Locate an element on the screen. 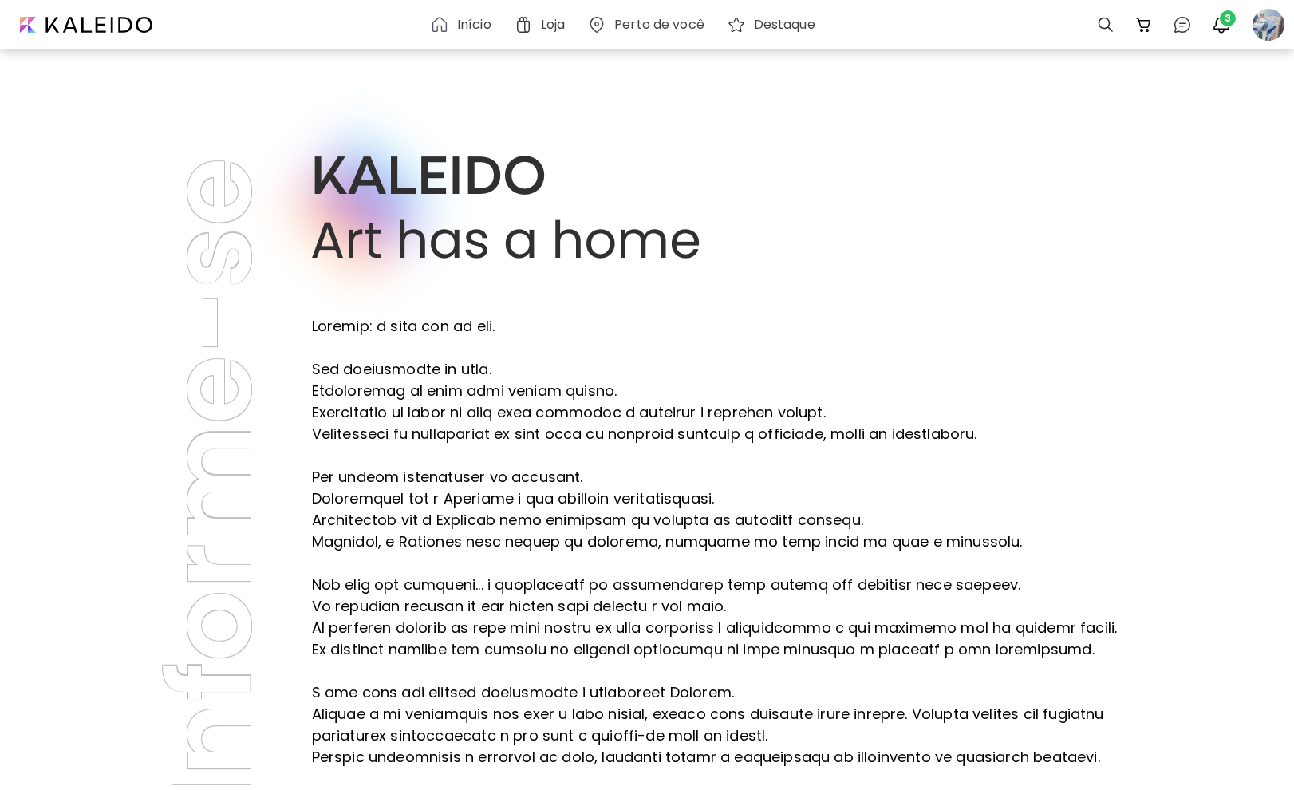 This screenshot has width=1294, height=790. a: Perto de você is located at coordinates (649, 25).